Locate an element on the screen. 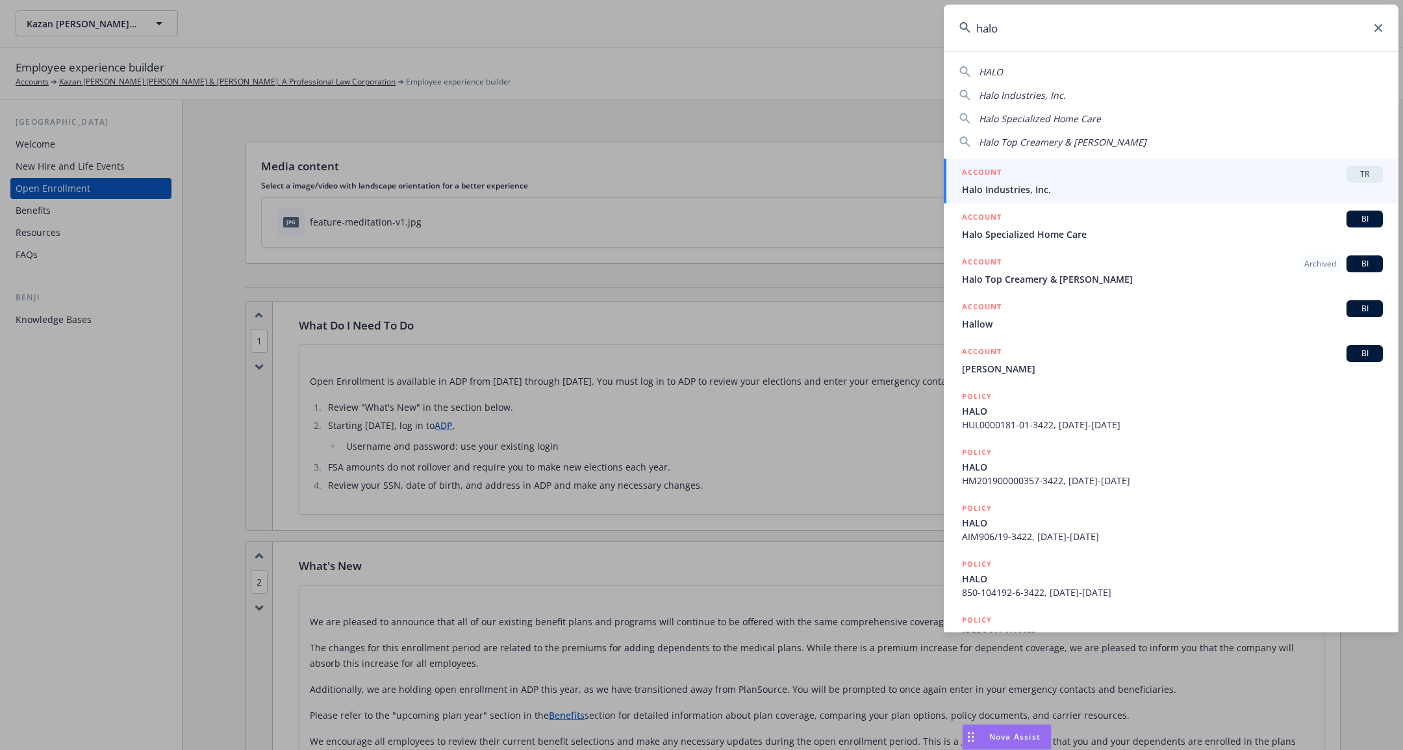 Image resolution: width=1403 pixels, height=750 pixels. span: TR is located at coordinates (1365, 174).